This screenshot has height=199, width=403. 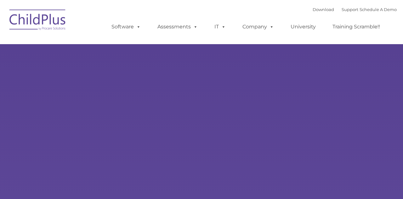 I want to click on a: Support, so click(x=350, y=9).